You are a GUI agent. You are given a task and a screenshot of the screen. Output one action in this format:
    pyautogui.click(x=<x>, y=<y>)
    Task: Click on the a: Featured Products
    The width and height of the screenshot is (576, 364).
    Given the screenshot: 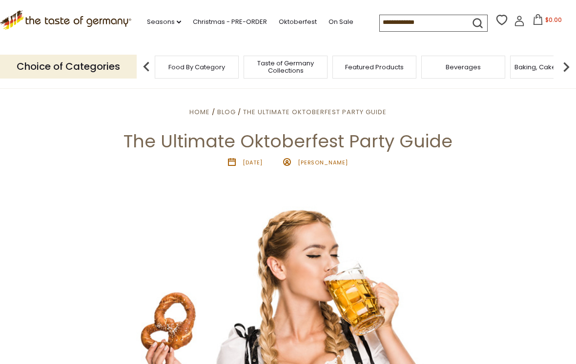 What is the action you would take?
    pyautogui.click(x=374, y=67)
    